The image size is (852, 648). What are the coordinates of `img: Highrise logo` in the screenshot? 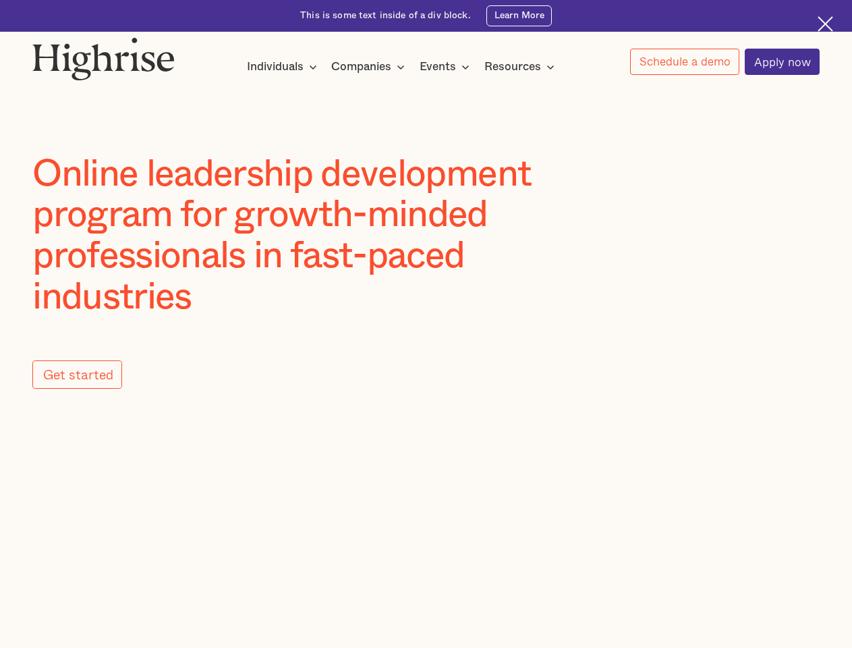 It's located at (103, 59).